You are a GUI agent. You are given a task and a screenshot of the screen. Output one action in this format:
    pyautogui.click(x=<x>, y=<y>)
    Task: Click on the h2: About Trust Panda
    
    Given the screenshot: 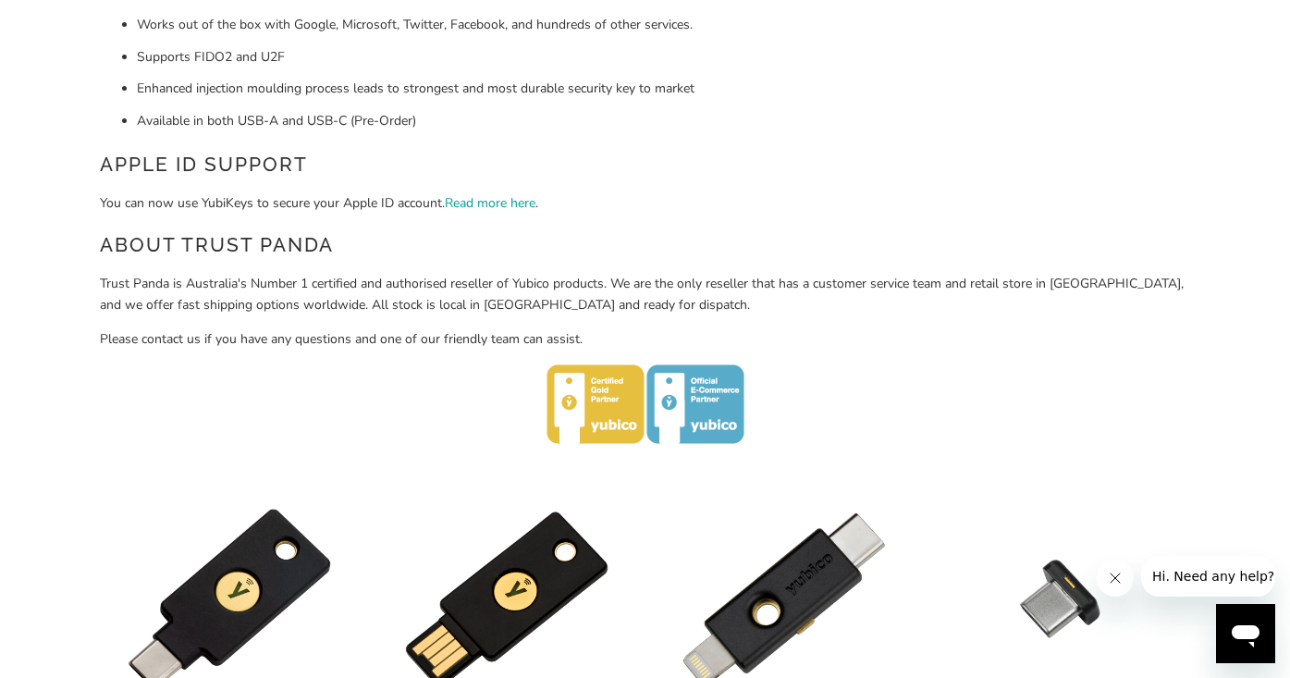 What is the action you would take?
    pyautogui.click(x=645, y=245)
    